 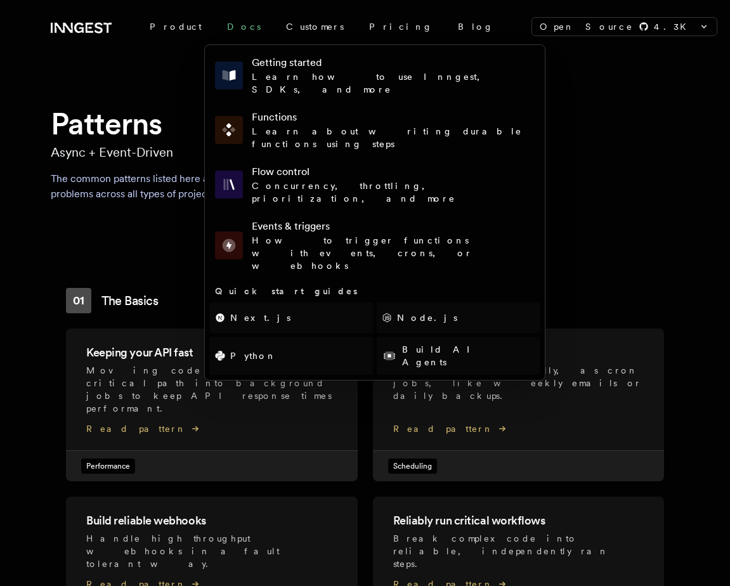 I want to click on a: Getting startedLearn how to use Inngest, SDKs, and more, so click(x=375, y=75).